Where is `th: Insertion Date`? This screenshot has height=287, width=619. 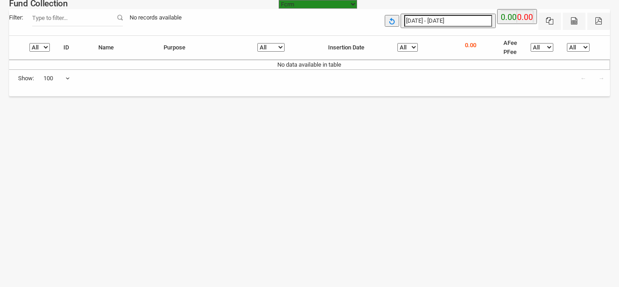 th: Insertion Date is located at coordinates (356, 48).